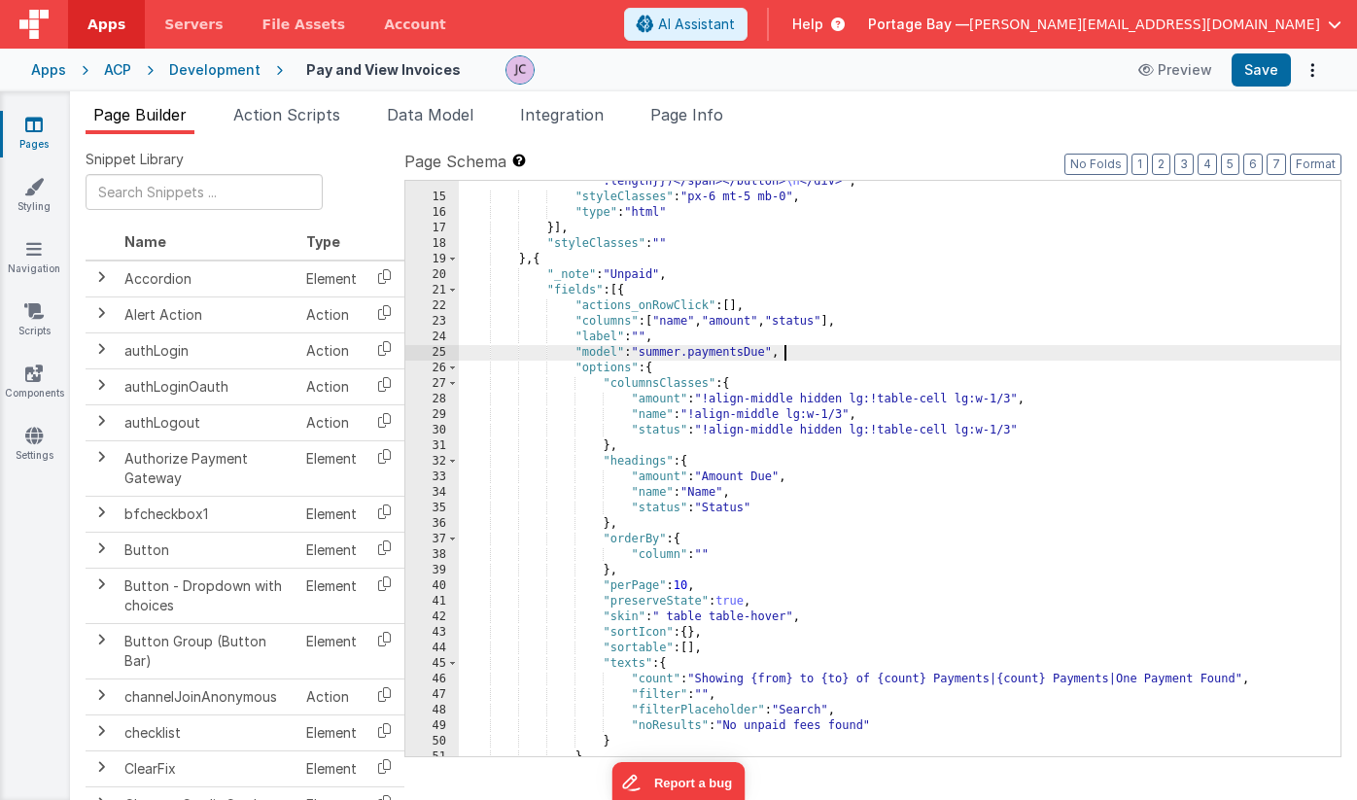 The height and width of the screenshot is (800, 1357). Describe the element at coordinates (140, 115) in the screenshot. I see `span: Page Builder` at that location.